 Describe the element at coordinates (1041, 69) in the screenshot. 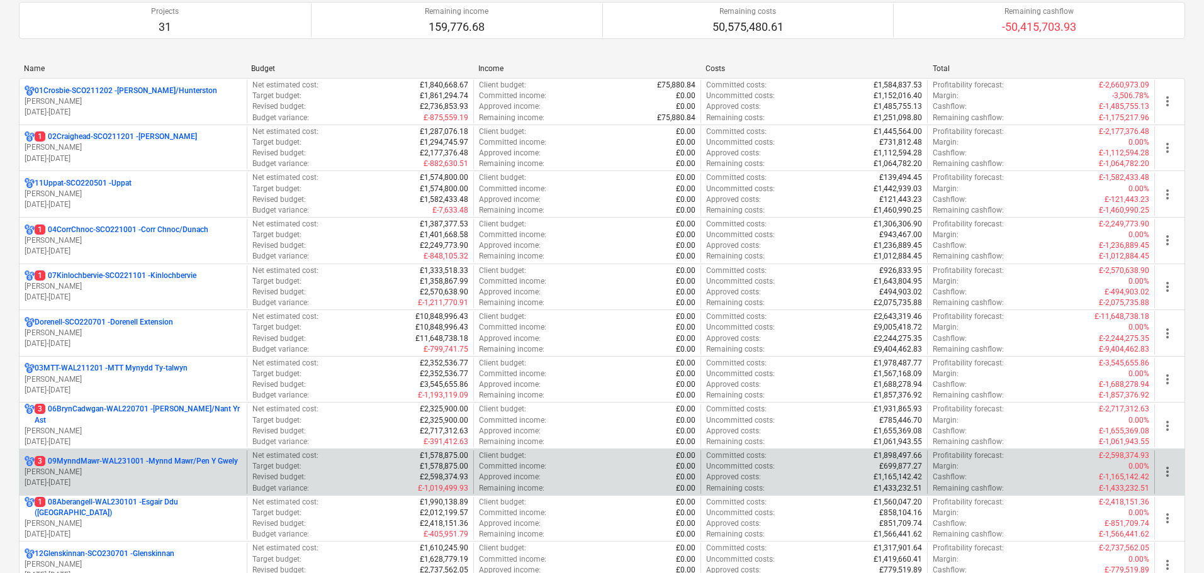

I see `div: Total` at that location.